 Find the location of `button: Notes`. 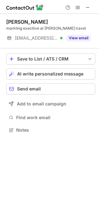

button: Notes is located at coordinates (51, 130).